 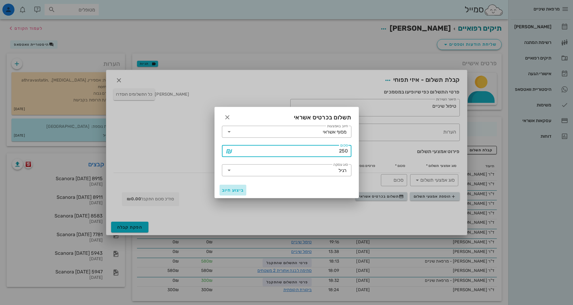 What do you see at coordinates (344, 146) in the screenshot?
I see `label: סכום` at bounding box center [344, 146].